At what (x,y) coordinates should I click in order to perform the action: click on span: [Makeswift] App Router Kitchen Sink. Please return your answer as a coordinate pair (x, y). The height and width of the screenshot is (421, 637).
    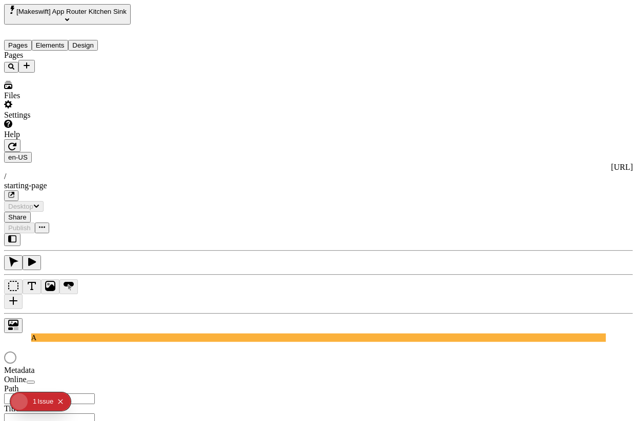
    Looking at the image, I should click on (71, 11).